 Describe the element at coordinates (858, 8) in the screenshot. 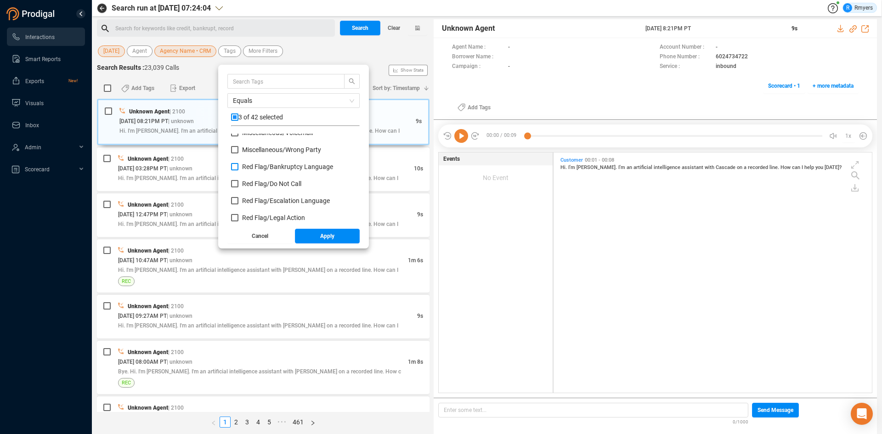

I see `div: Rmyers` at that location.